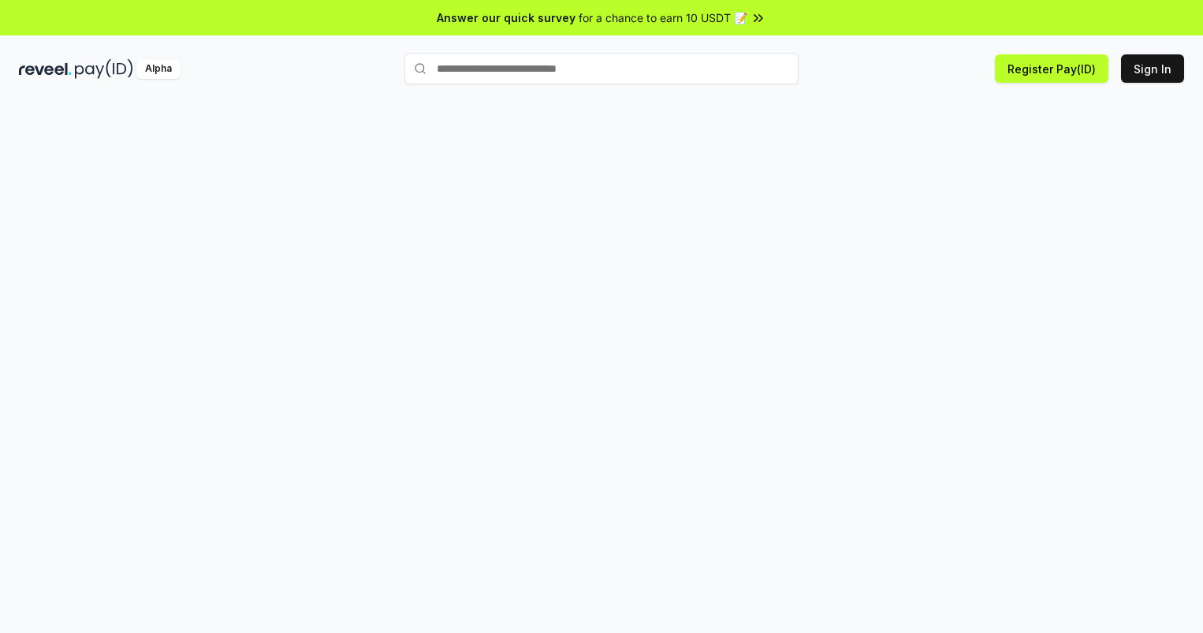 The width and height of the screenshot is (1203, 633). Describe the element at coordinates (158, 69) in the screenshot. I see `div: Alpha` at that location.